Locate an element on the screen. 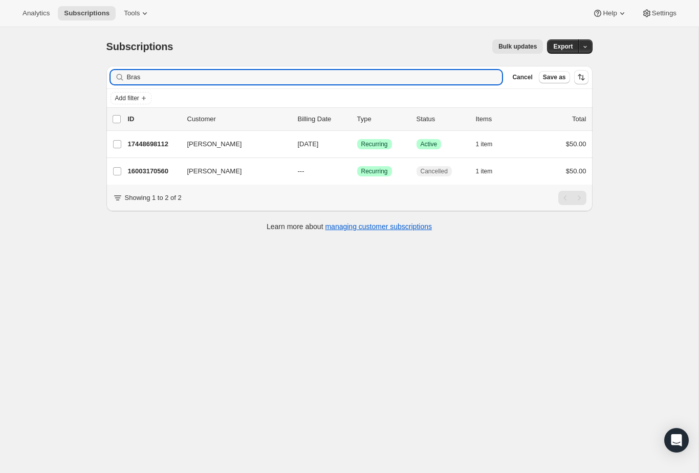 The width and height of the screenshot is (699, 473). button: Save as is located at coordinates (554, 77).